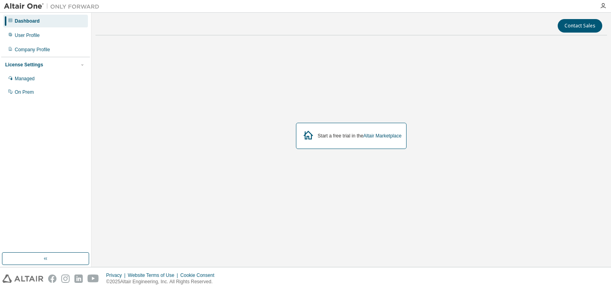 The image size is (611, 290). Describe the element at coordinates (54, 6) in the screenshot. I see `img: Altair One` at that location.